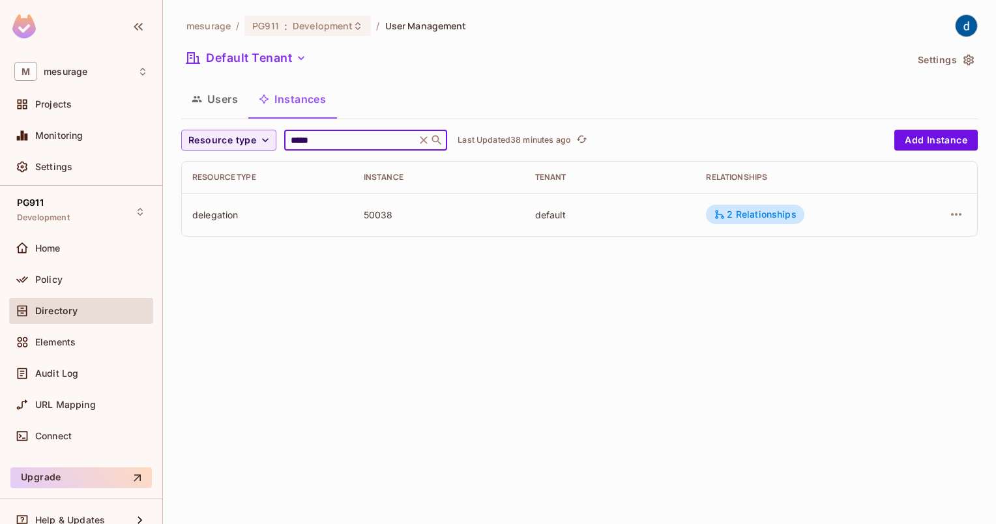  Describe the element at coordinates (214, 99) in the screenshot. I see `button: Users` at that location.